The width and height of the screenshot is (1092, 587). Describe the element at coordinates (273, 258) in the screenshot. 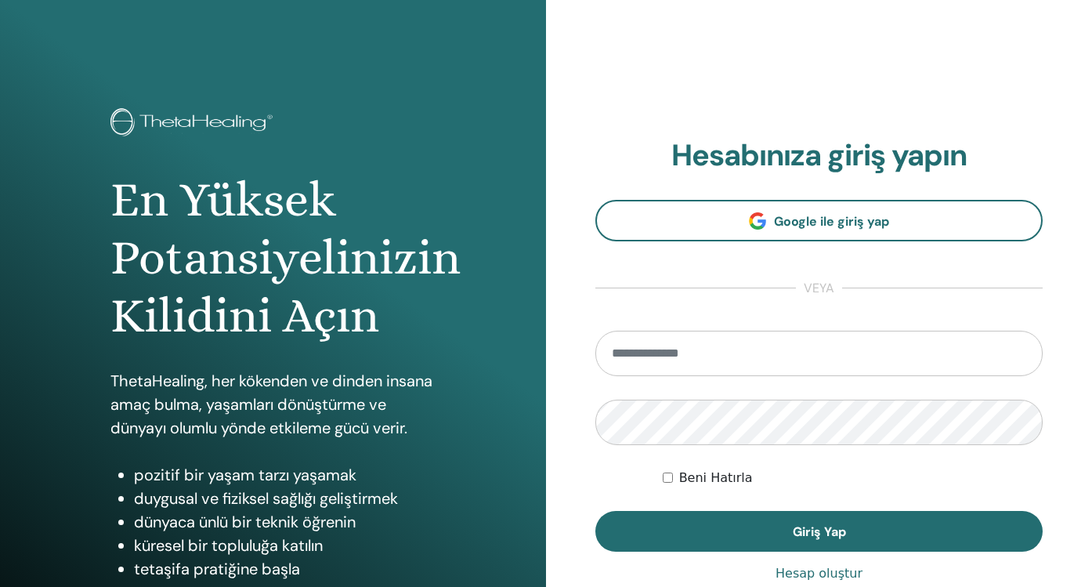

I see `h1: En Yüksek Potansiyelinizin Kilidini Açın` at that location.